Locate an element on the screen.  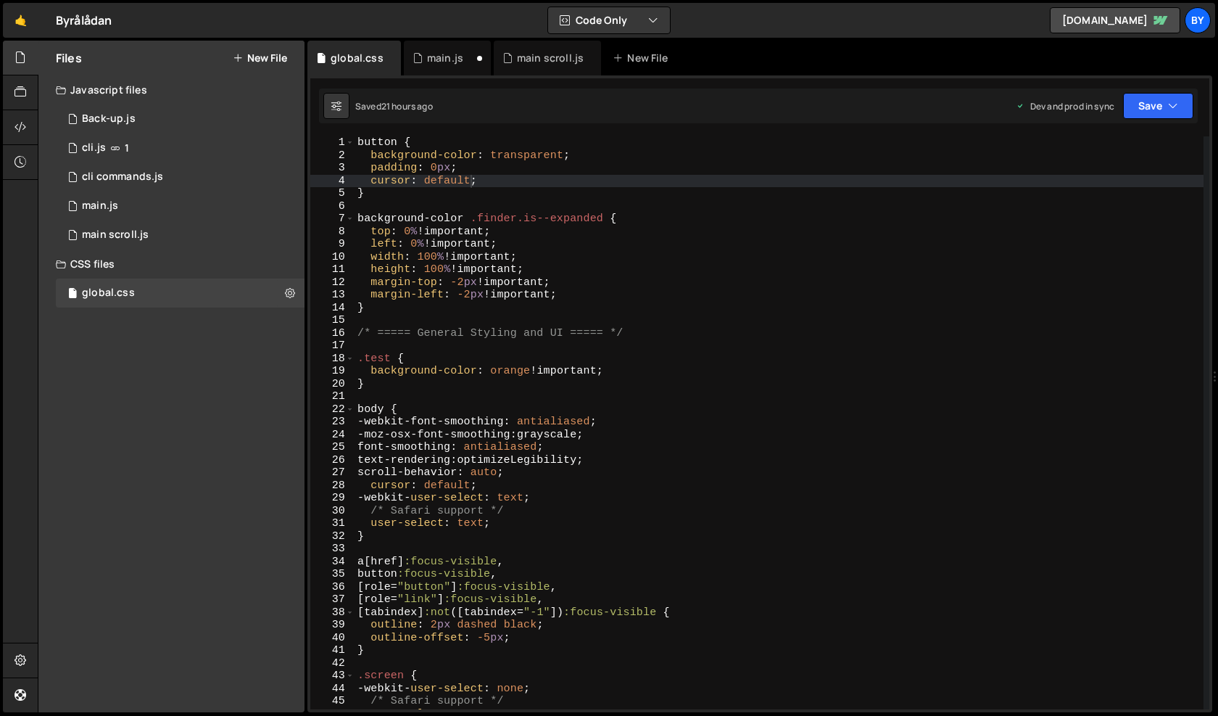
div: Back-up.js is located at coordinates (109, 119).